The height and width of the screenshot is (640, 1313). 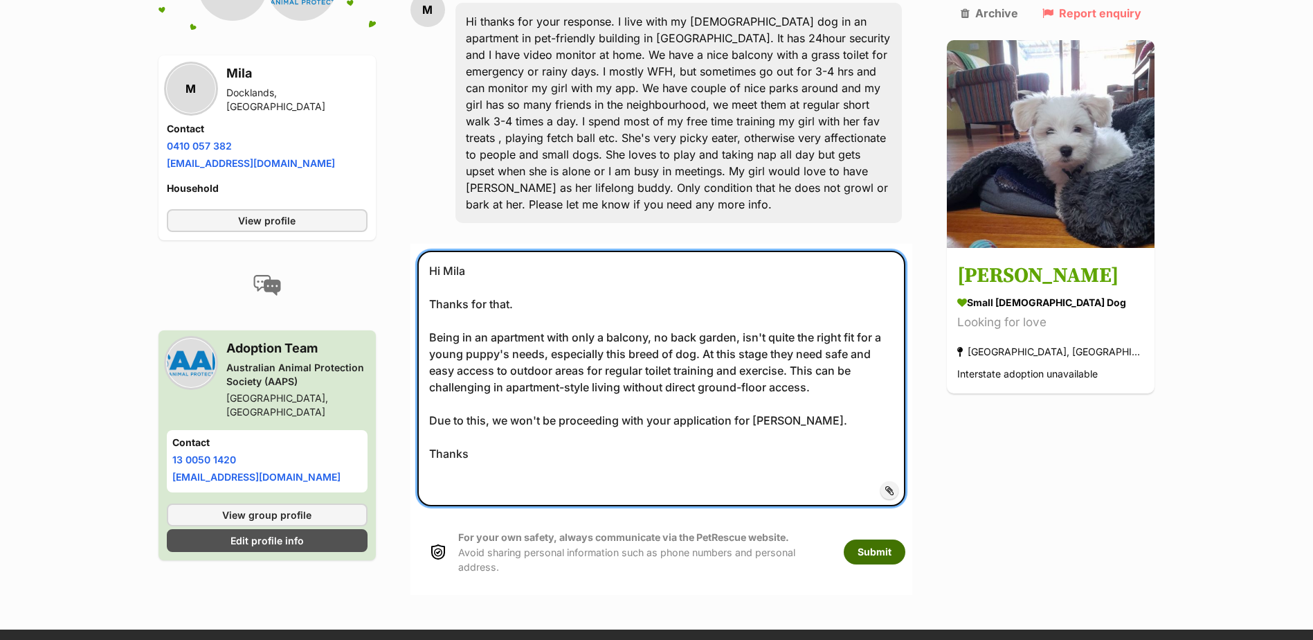 I want to click on span: Edit profile info, so click(x=267, y=540).